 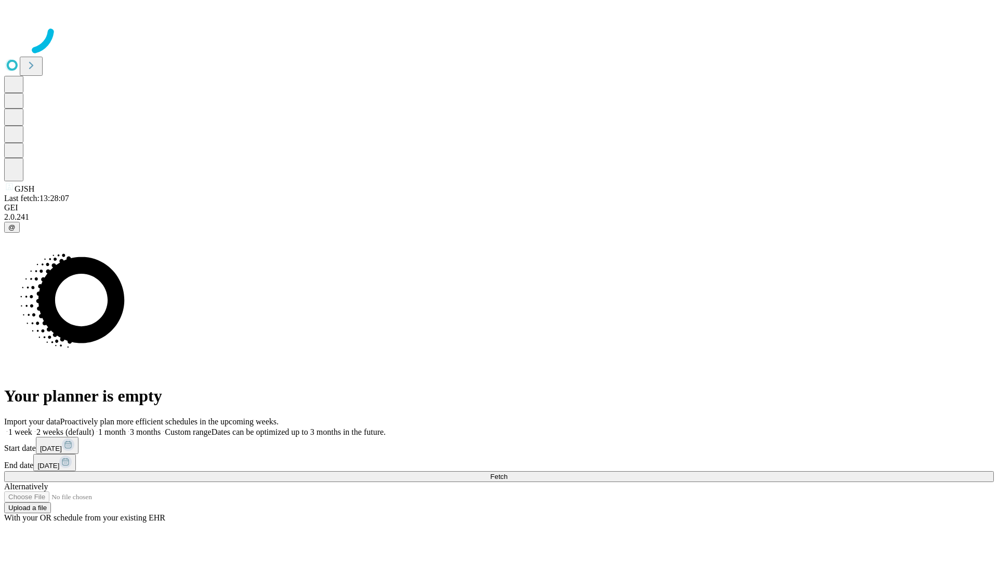 What do you see at coordinates (85, 518) in the screenshot?
I see `span: With your OR schedule from your existing EHR` at bounding box center [85, 518].